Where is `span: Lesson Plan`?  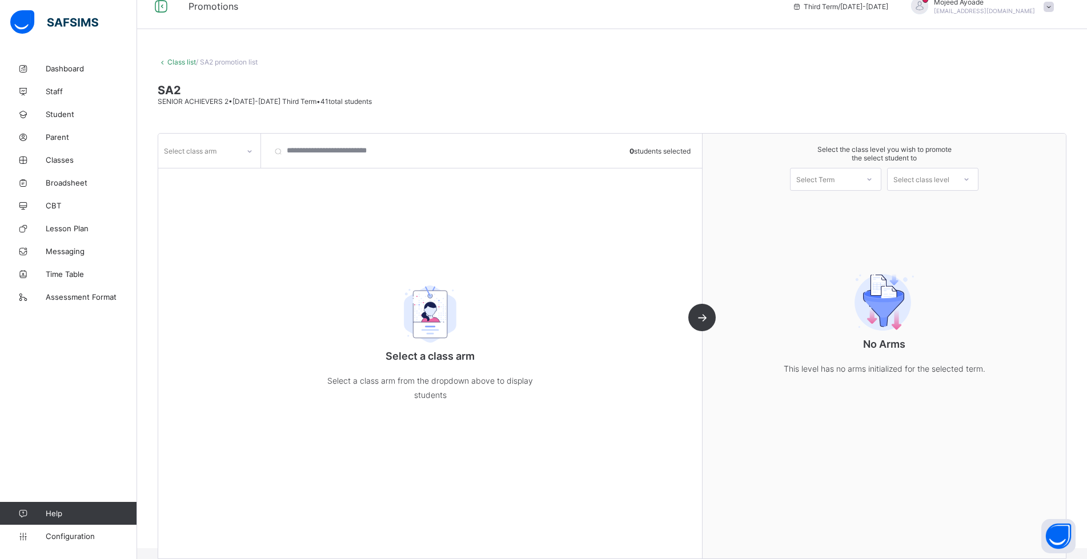
span: Lesson Plan is located at coordinates (91, 229).